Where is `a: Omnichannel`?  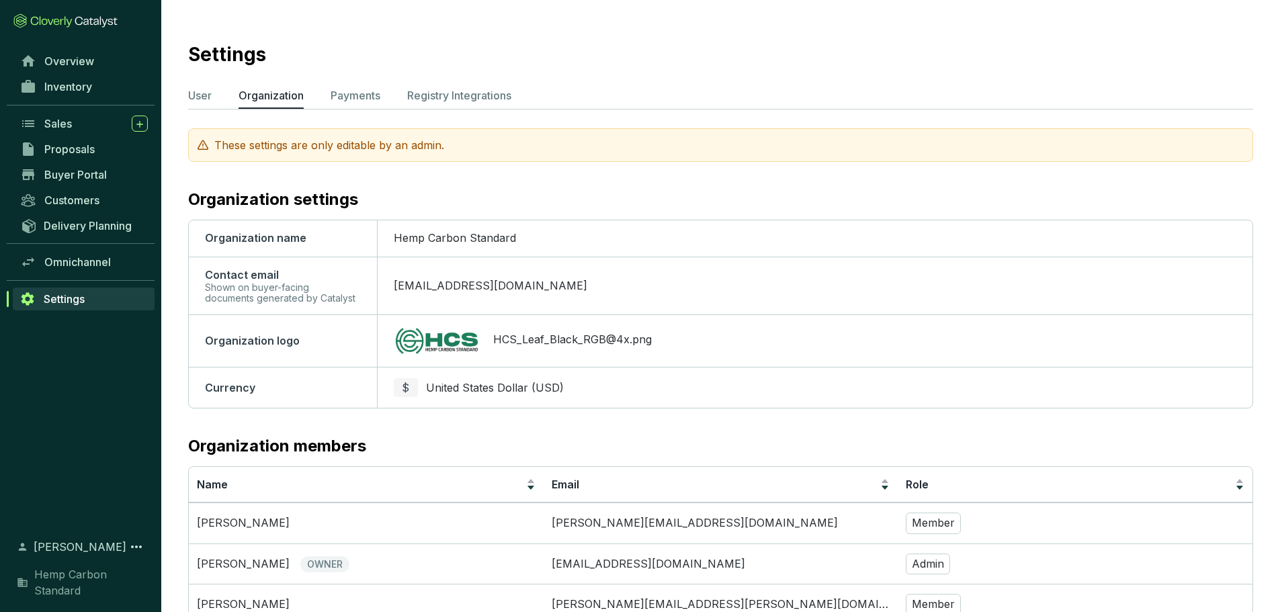 a: Omnichannel is located at coordinates (84, 262).